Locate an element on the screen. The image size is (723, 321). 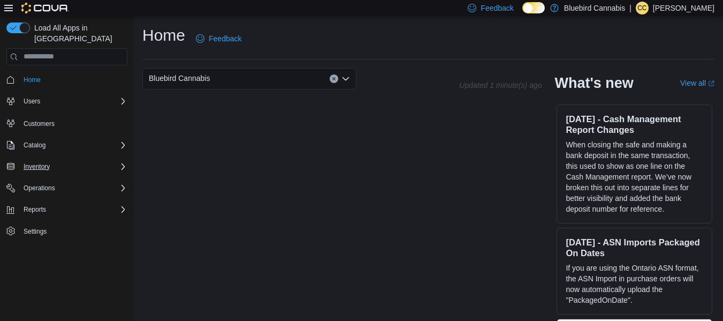
span: Dark Mode is located at coordinates (522, 13).